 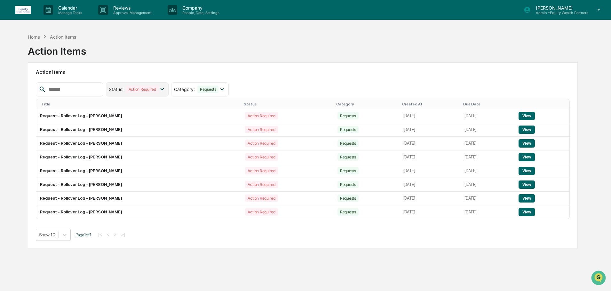 I want to click on button: Start new chat, so click(x=113, y=55).